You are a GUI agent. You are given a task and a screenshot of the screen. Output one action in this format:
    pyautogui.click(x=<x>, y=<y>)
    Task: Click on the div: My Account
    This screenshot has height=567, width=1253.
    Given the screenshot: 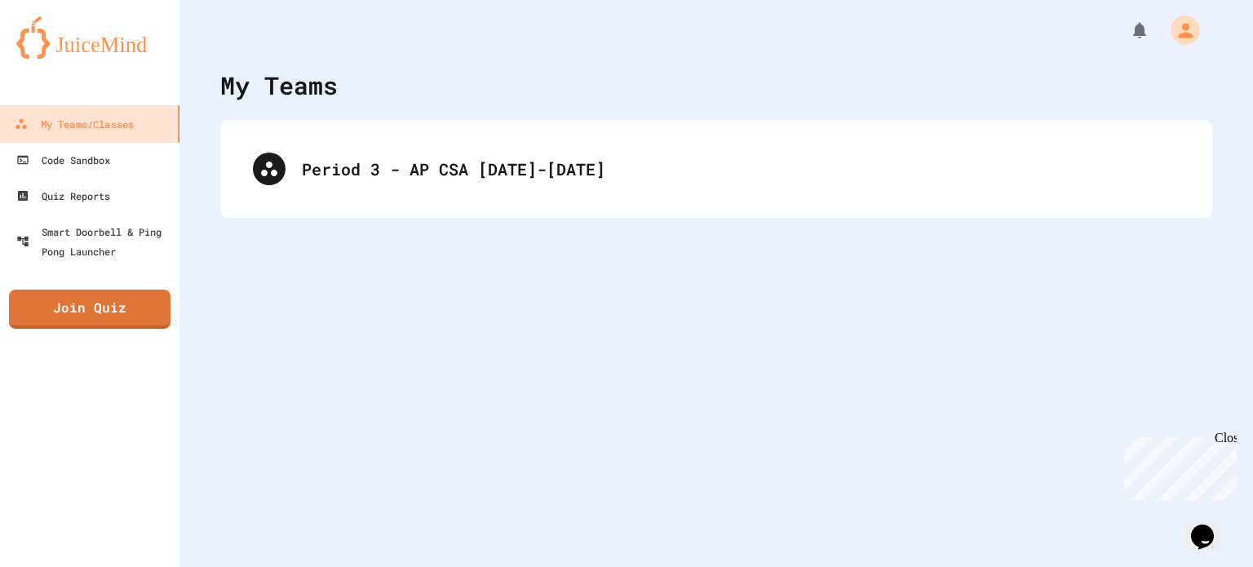 What is the action you would take?
    pyautogui.click(x=1179, y=30)
    